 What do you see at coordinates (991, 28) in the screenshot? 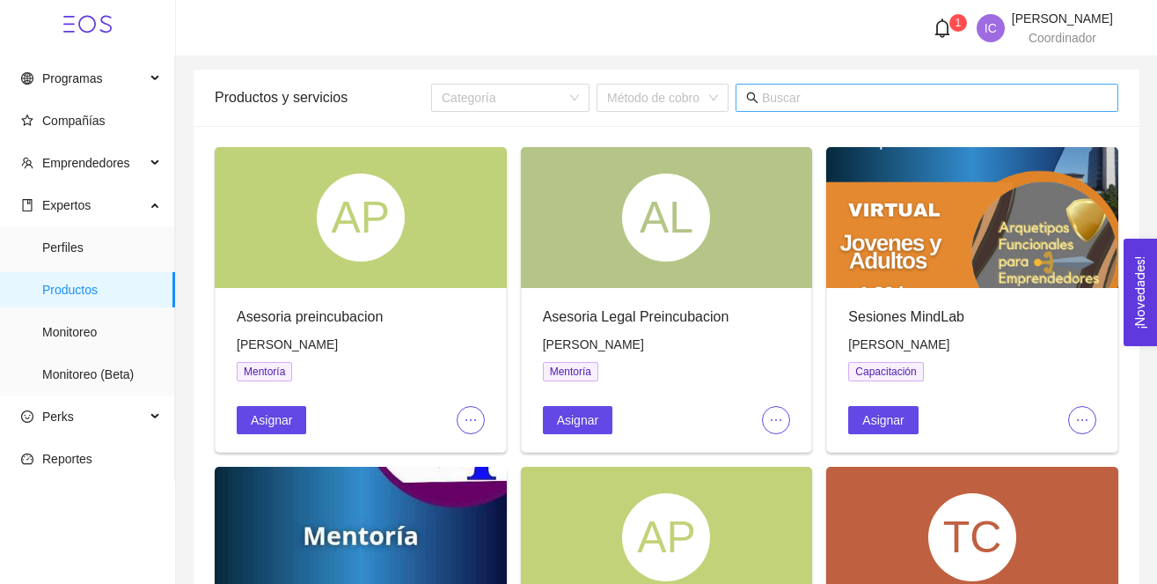
I see `span: IC` at bounding box center [991, 28].